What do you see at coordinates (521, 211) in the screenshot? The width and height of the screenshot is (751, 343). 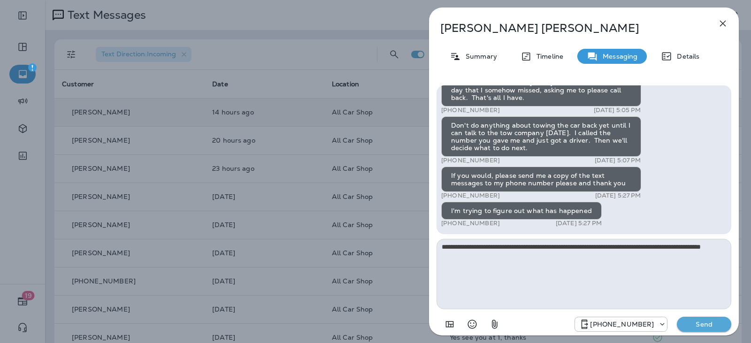 I see `div: I'm trying to figure out what has happened` at bounding box center [521, 211].